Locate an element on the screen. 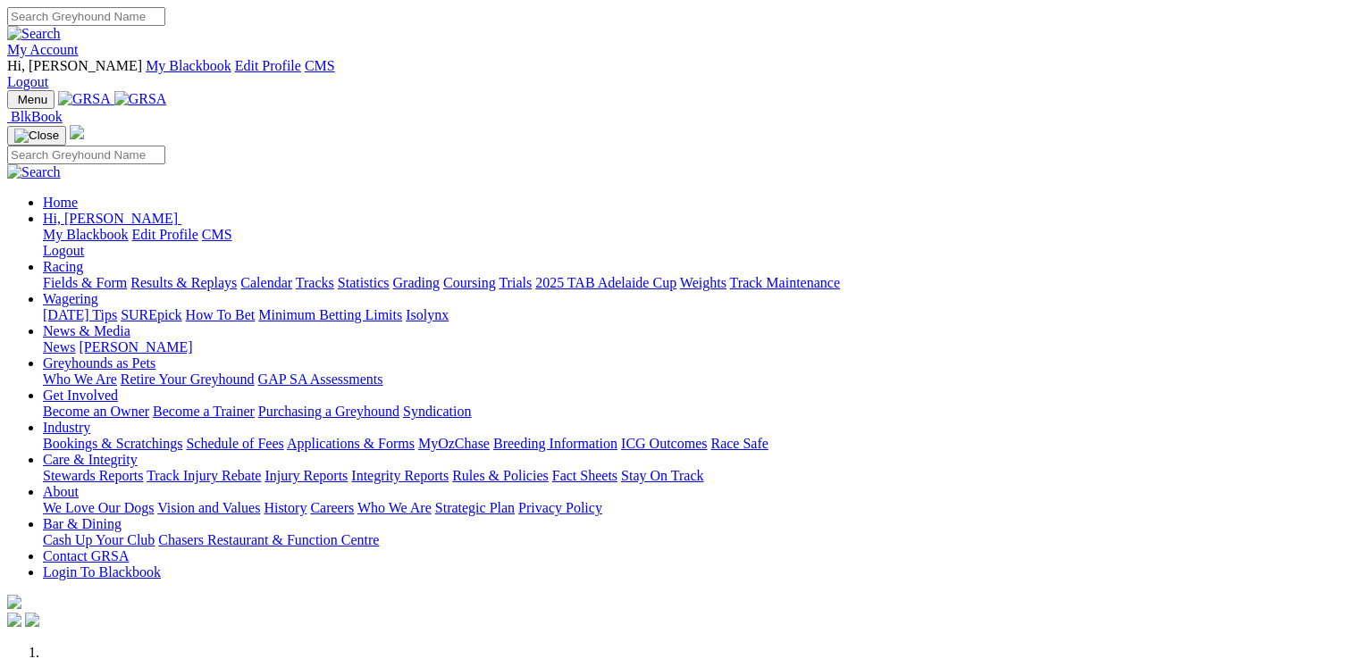 Image resolution: width=1352 pixels, height=659 pixels. a: Become an Owner is located at coordinates (96, 411).